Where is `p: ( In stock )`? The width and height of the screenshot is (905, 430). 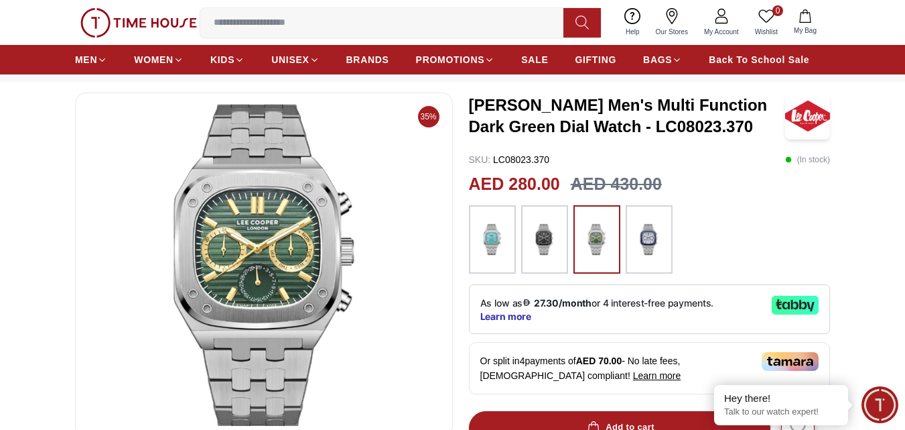 p: ( In stock ) is located at coordinates (808, 160).